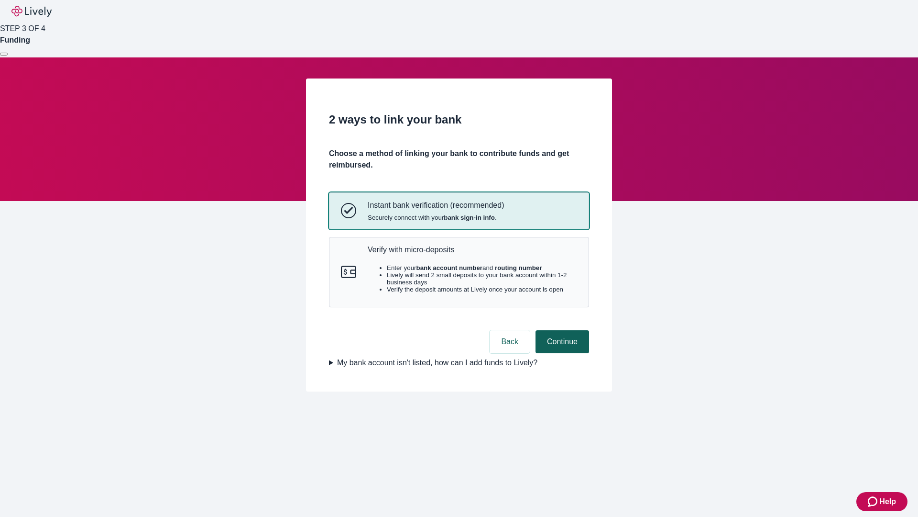  I want to click on span: Securely connect with your ., so click(436, 217).